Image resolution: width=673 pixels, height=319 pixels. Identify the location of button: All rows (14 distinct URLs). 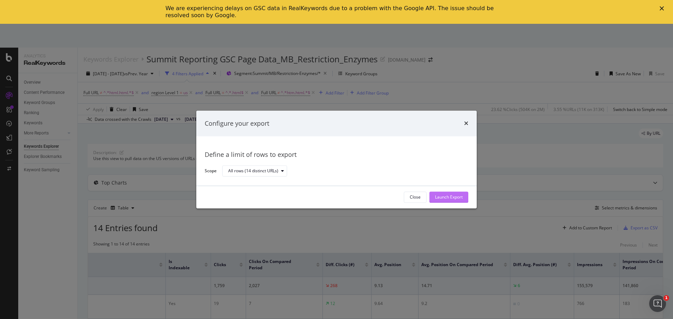
(254, 171).